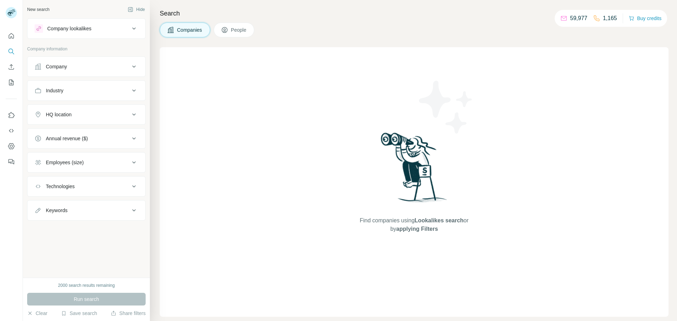 This screenshot has height=321, width=677. What do you see at coordinates (86, 115) in the screenshot?
I see `button: HQ location` at bounding box center [86, 115].